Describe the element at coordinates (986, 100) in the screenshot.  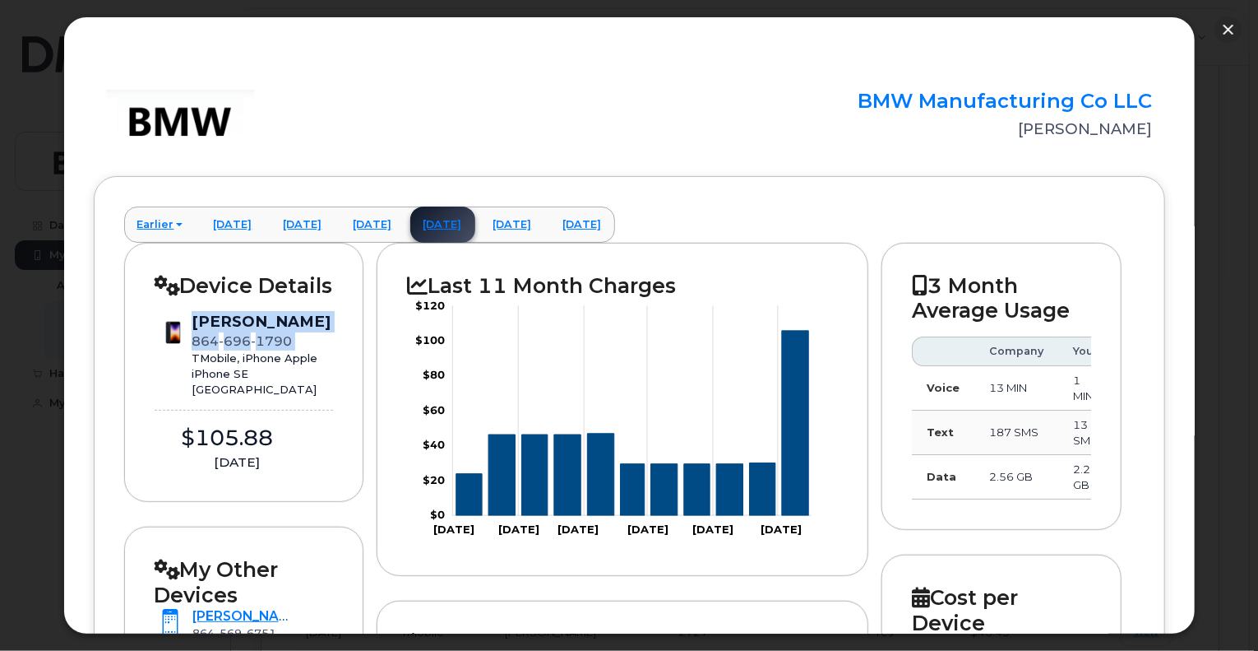
I see `h2: BMW Manufacturing Co LLC` at that location.